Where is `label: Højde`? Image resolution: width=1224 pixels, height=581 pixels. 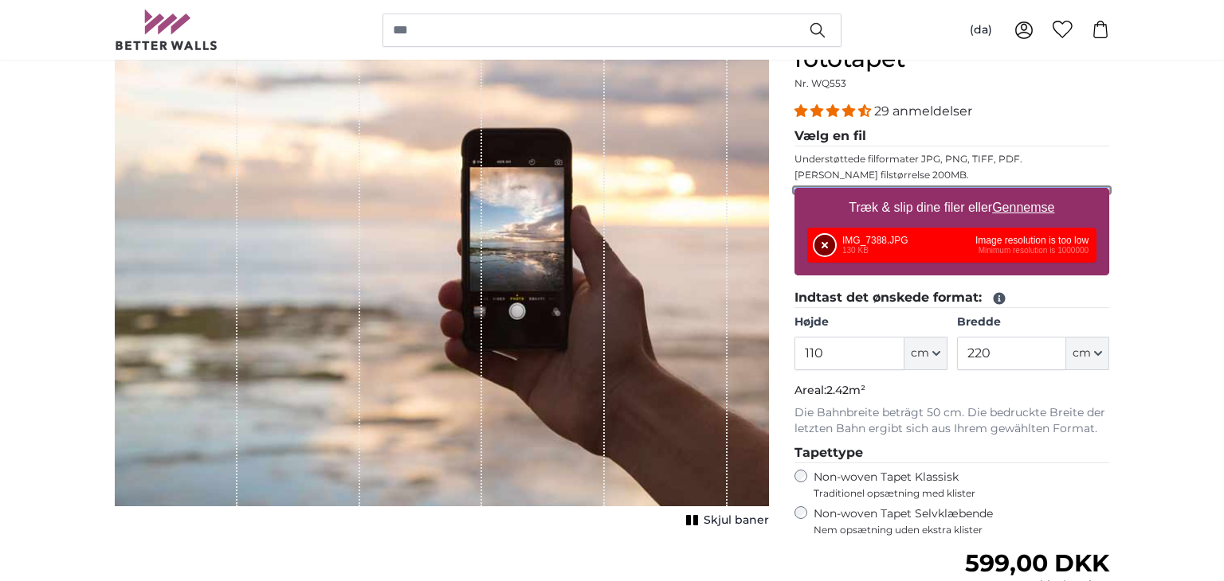 label: Højde is located at coordinates (870, 323).